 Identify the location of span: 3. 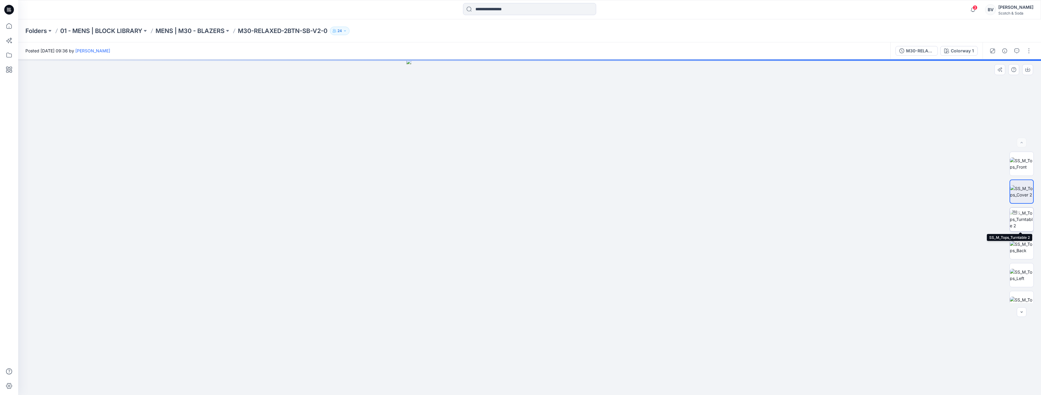
(975, 8).